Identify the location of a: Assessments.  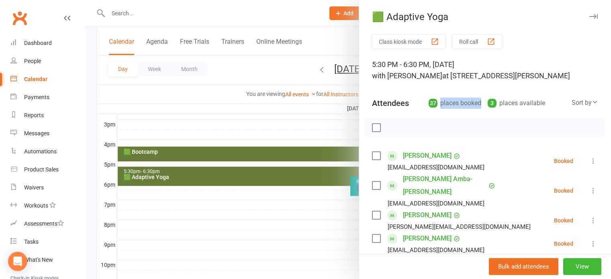
(47, 224).